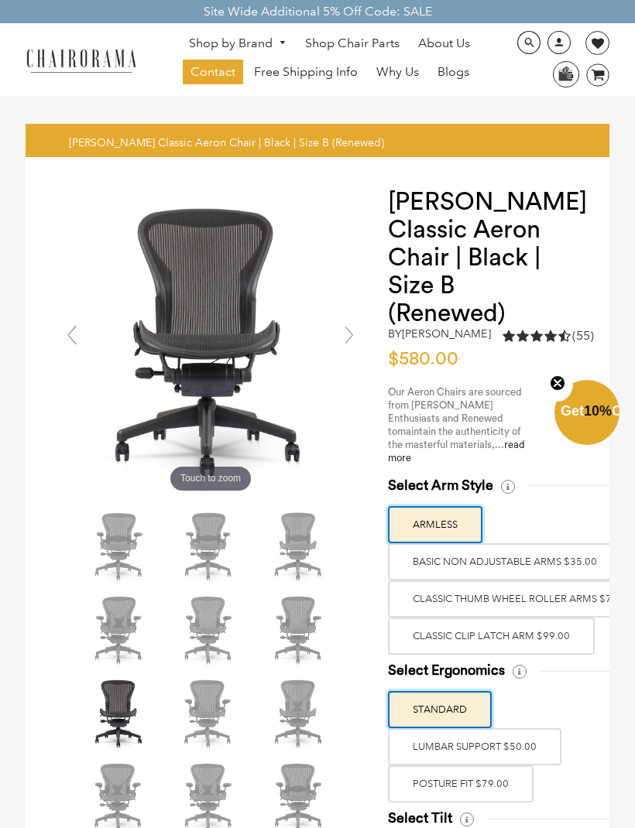 Image resolution: width=635 pixels, height=828 pixels. I want to click on a: Why Us, so click(397, 72).